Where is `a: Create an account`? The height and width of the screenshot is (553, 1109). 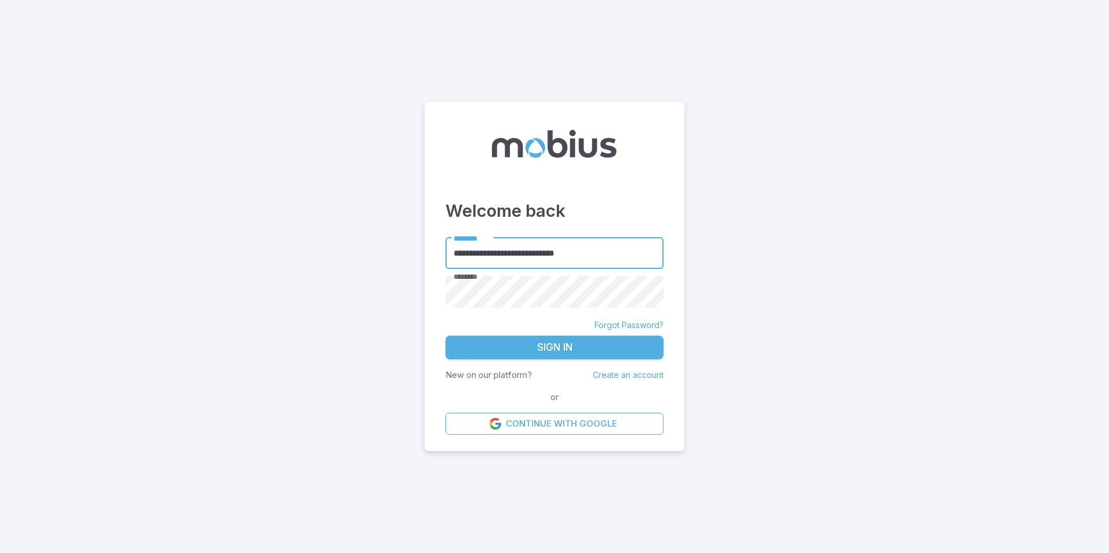
a: Create an account is located at coordinates (628, 375).